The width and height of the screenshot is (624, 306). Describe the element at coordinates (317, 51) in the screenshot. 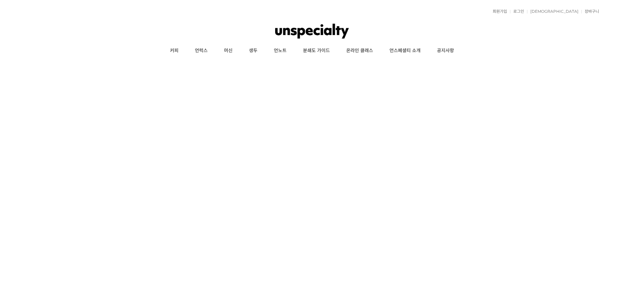

I see `a: 분쇄도 가이드` at that location.